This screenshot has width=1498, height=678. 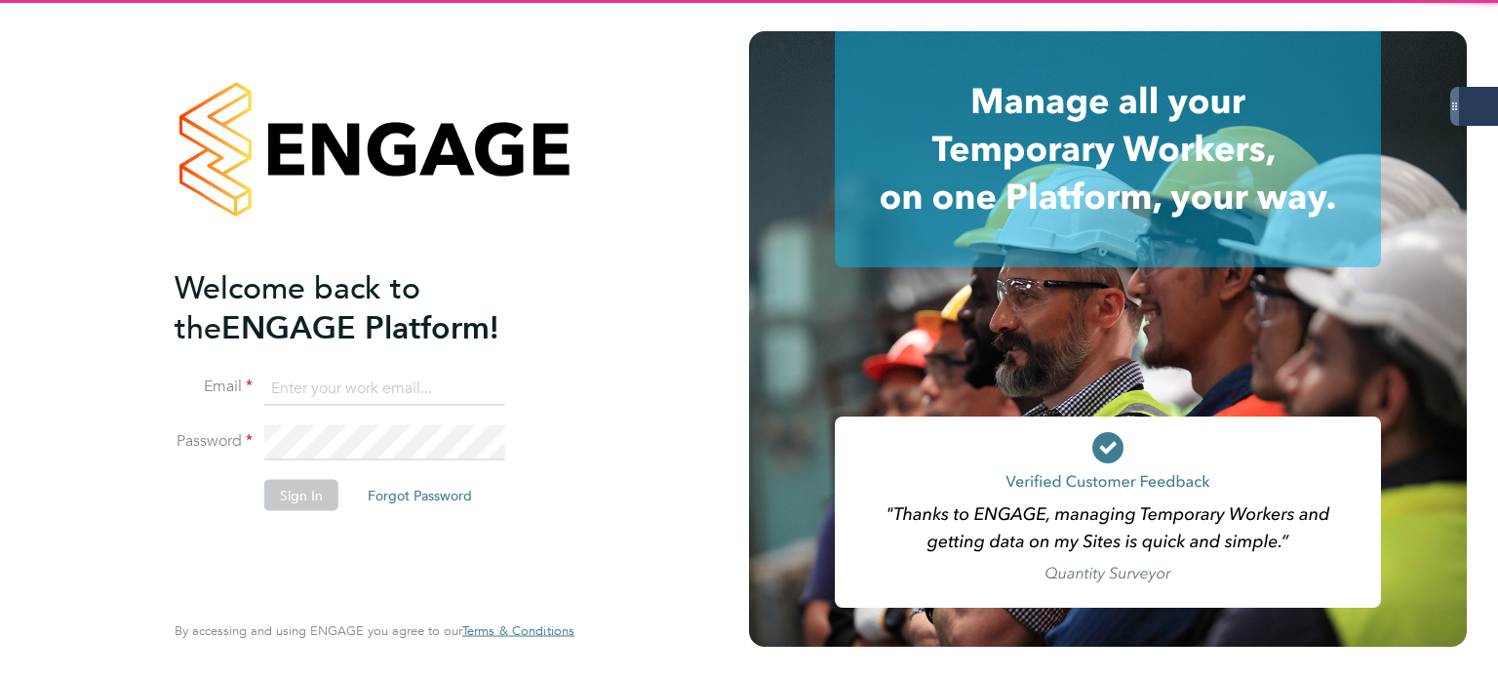 I want to click on label: Password, so click(x=214, y=441).